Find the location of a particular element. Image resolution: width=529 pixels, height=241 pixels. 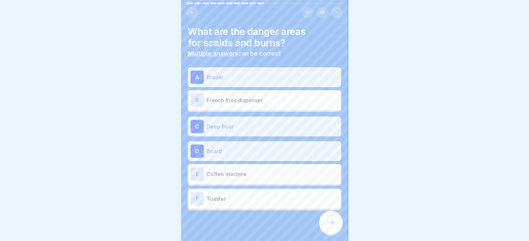

div: F is located at coordinates (197, 199).